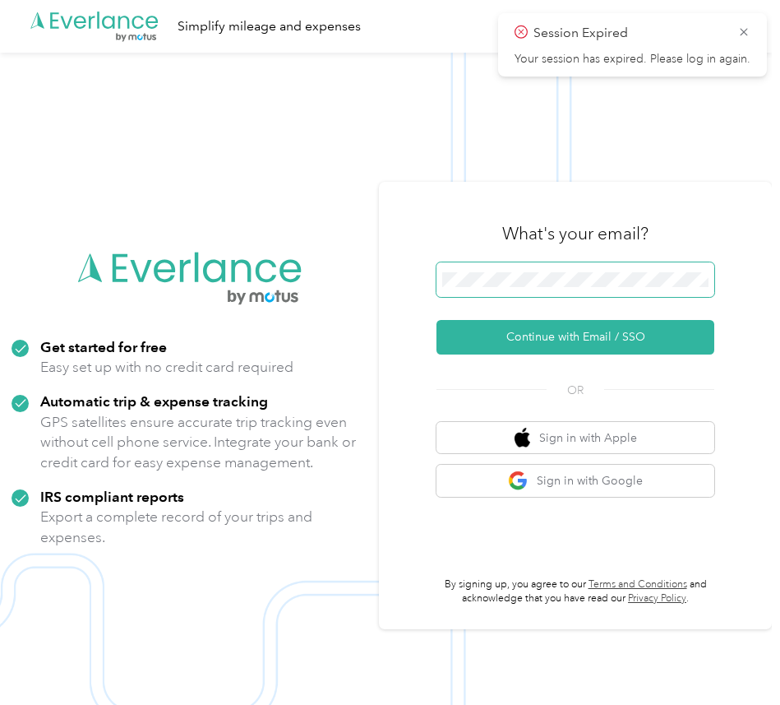 This screenshot has height=705, width=780. Describe the element at coordinates (657, 598) in the screenshot. I see `a: Privacy Policy` at that location.